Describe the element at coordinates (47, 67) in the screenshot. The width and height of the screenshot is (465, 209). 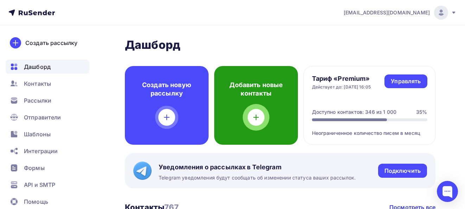
I see `a: Дашборд` at that location.